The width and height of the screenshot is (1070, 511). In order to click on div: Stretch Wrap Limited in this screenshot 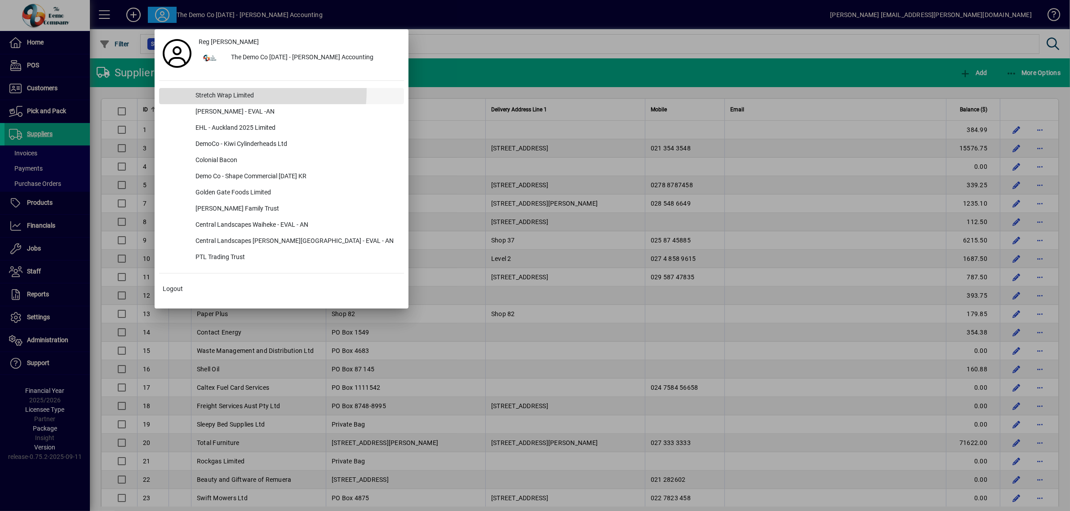, I will do `click(296, 96)`.